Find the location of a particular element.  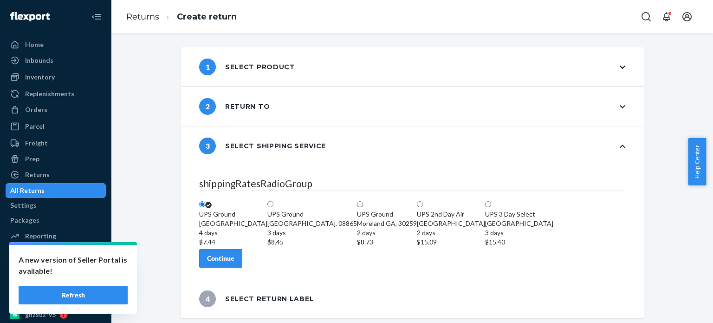

div: Continue is located at coordinates (221, 258).